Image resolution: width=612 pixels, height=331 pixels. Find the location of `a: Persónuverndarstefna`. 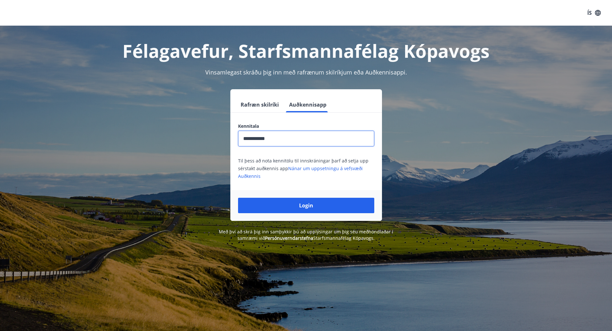

a: Persónuverndarstefna is located at coordinates (289, 238).